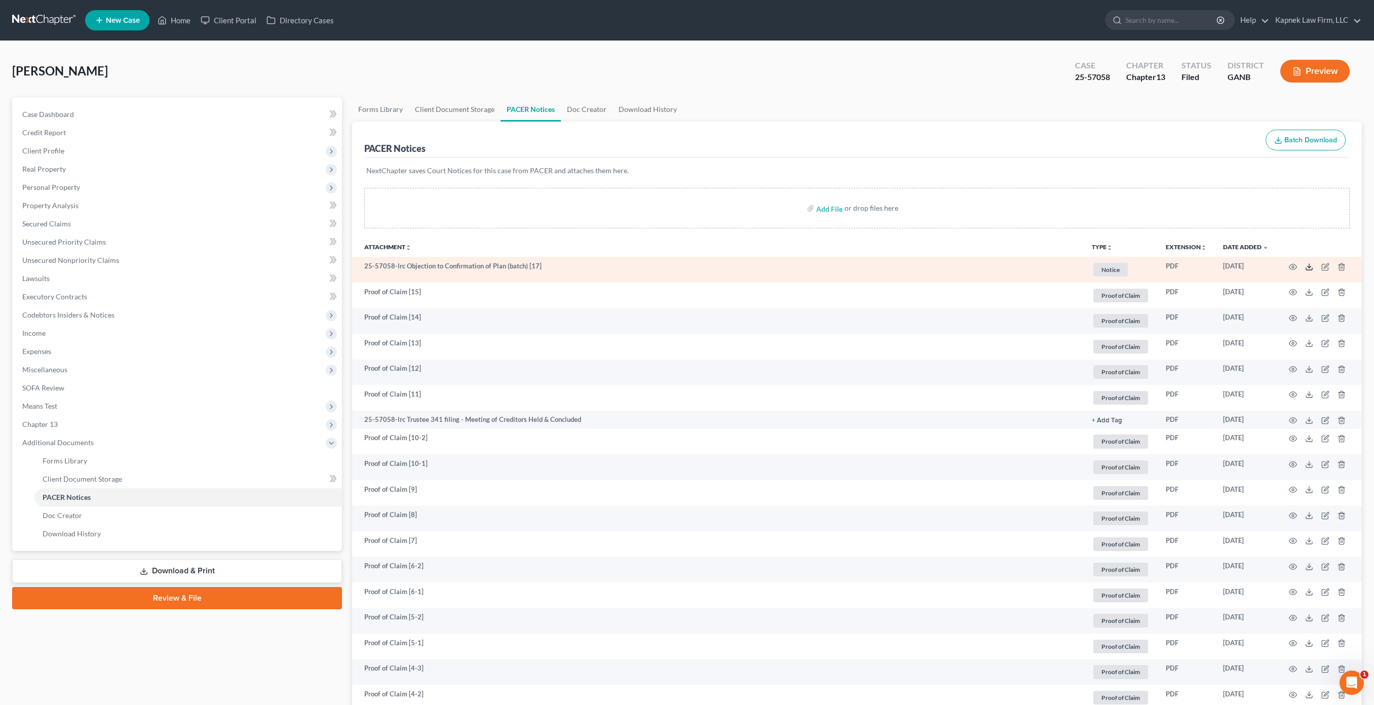 This screenshot has width=1374, height=705. Describe the element at coordinates (43, 151) in the screenshot. I see `span: Client Profile` at that location.